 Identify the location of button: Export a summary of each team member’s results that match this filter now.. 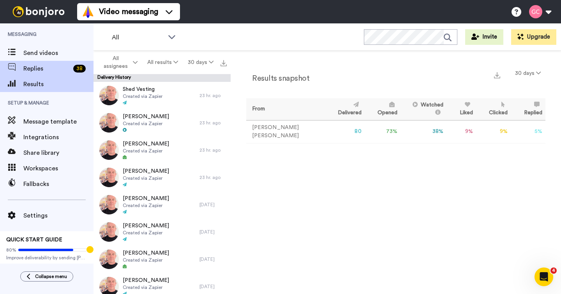
(497, 74).